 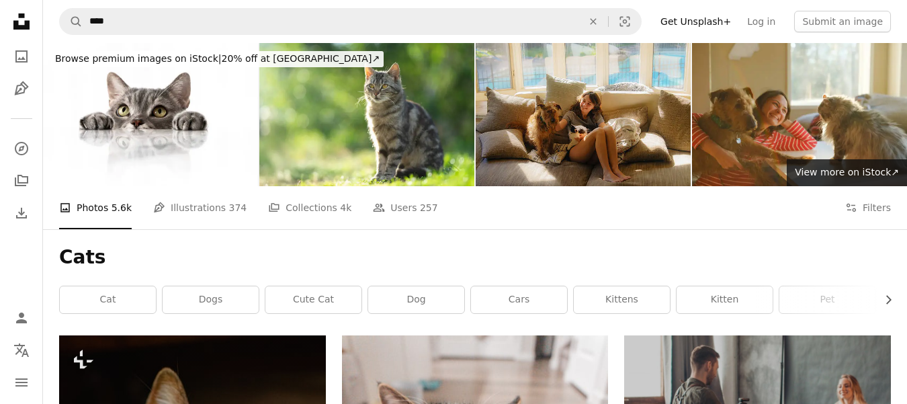 What do you see at coordinates (843, 22) in the screenshot?
I see `button: Submit an image` at bounding box center [843, 22].